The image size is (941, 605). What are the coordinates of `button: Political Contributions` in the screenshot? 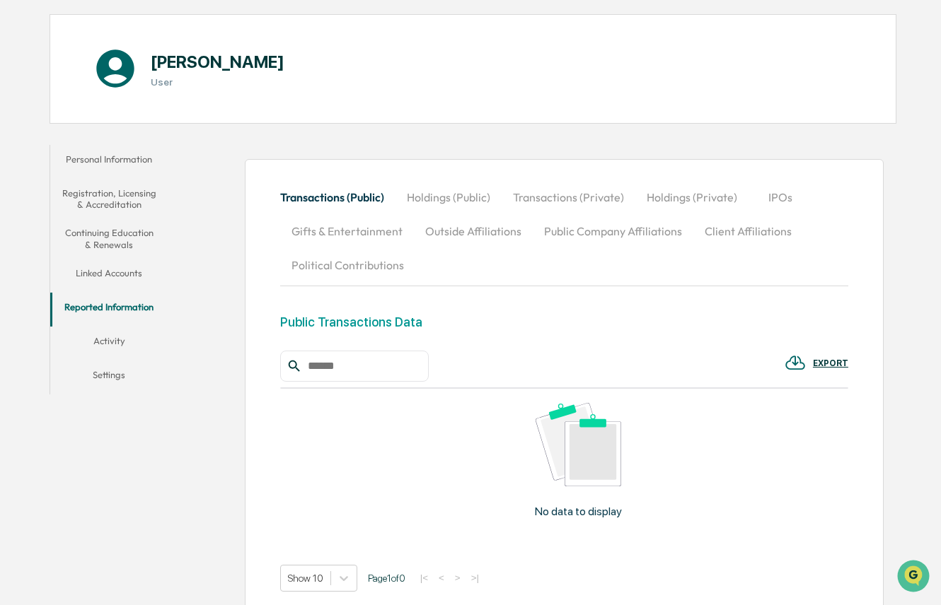 It's located at (347, 265).